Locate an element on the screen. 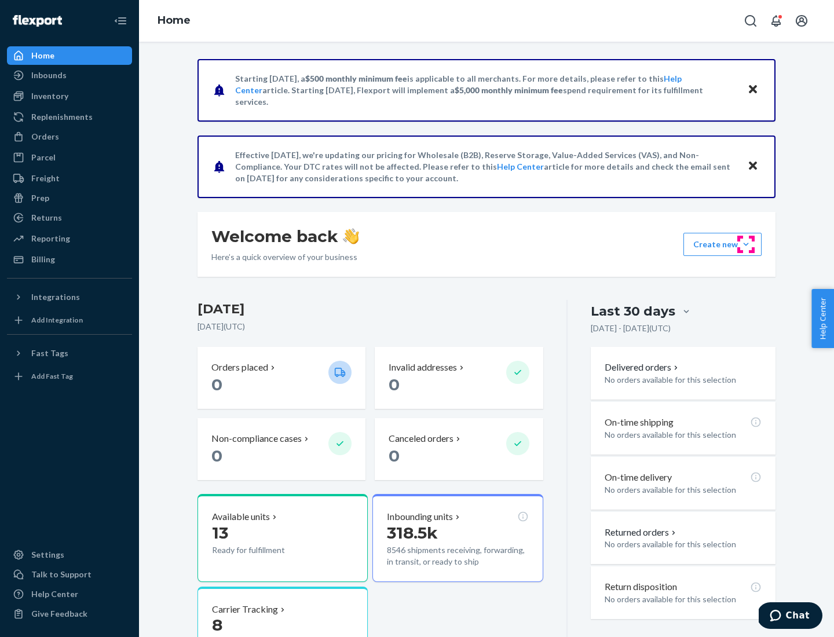  span: 318.5k is located at coordinates (412, 533).